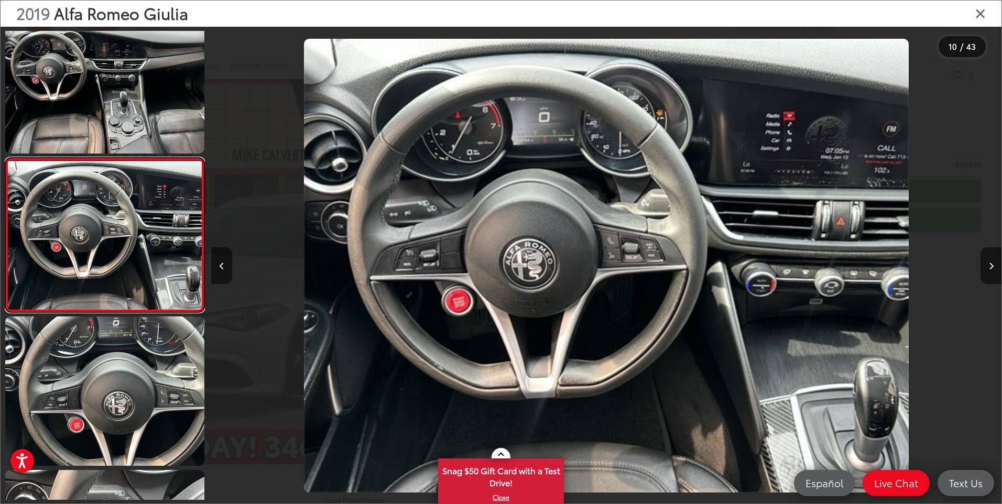 The height and width of the screenshot is (504, 1002). What do you see at coordinates (991, 266) in the screenshot?
I see `button: Next image` at bounding box center [991, 266].